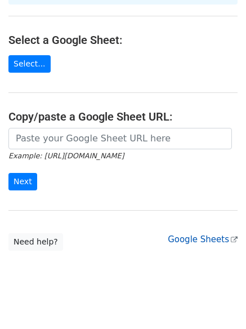 The image size is (246, 329). Describe the element at coordinates (120, 139) in the screenshot. I see `input: Paste your Google Sheet URL here` at that location.